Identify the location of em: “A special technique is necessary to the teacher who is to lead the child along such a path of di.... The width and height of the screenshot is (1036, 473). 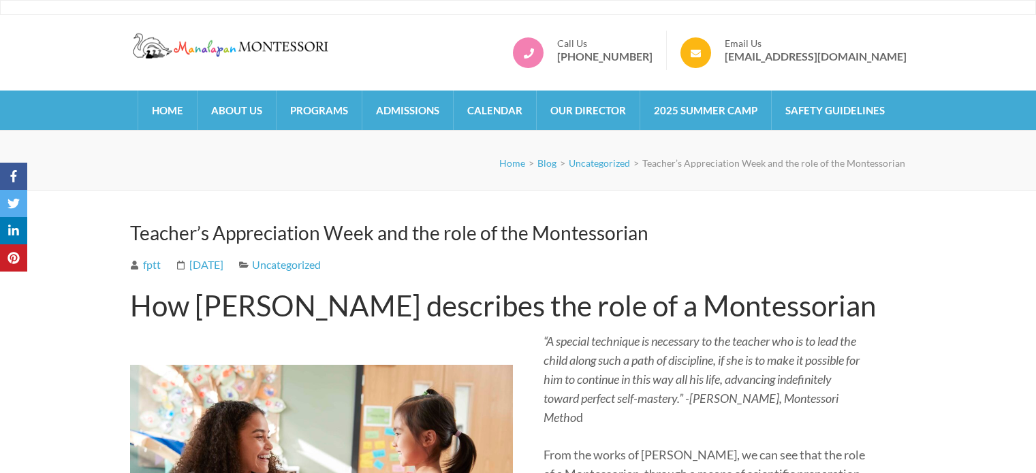
(701, 379).